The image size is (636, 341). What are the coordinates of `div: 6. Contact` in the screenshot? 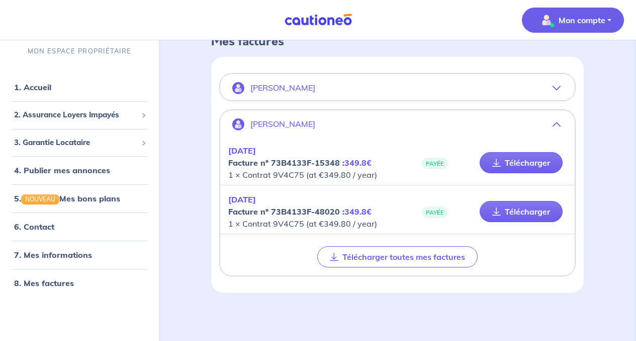 It's located at (79, 226).